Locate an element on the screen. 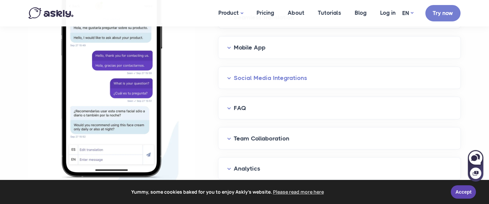 The image size is (489, 204). button: Team Collaboration is located at coordinates (339, 139).